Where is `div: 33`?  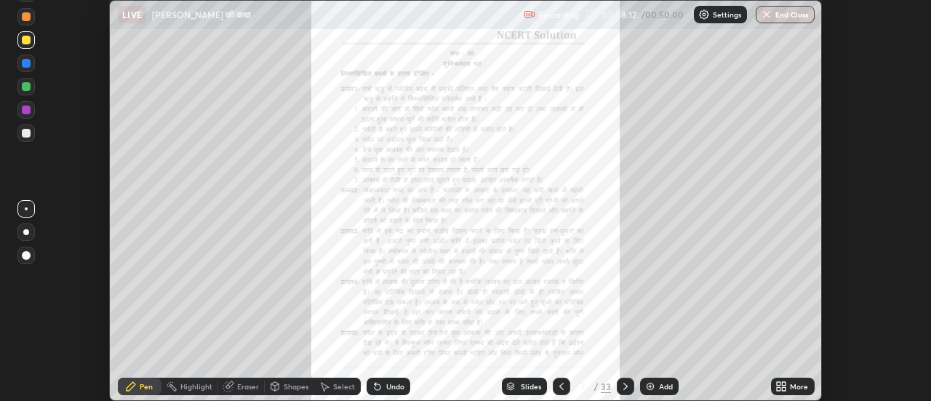 div: 33 is located at coordinates (606, 386).